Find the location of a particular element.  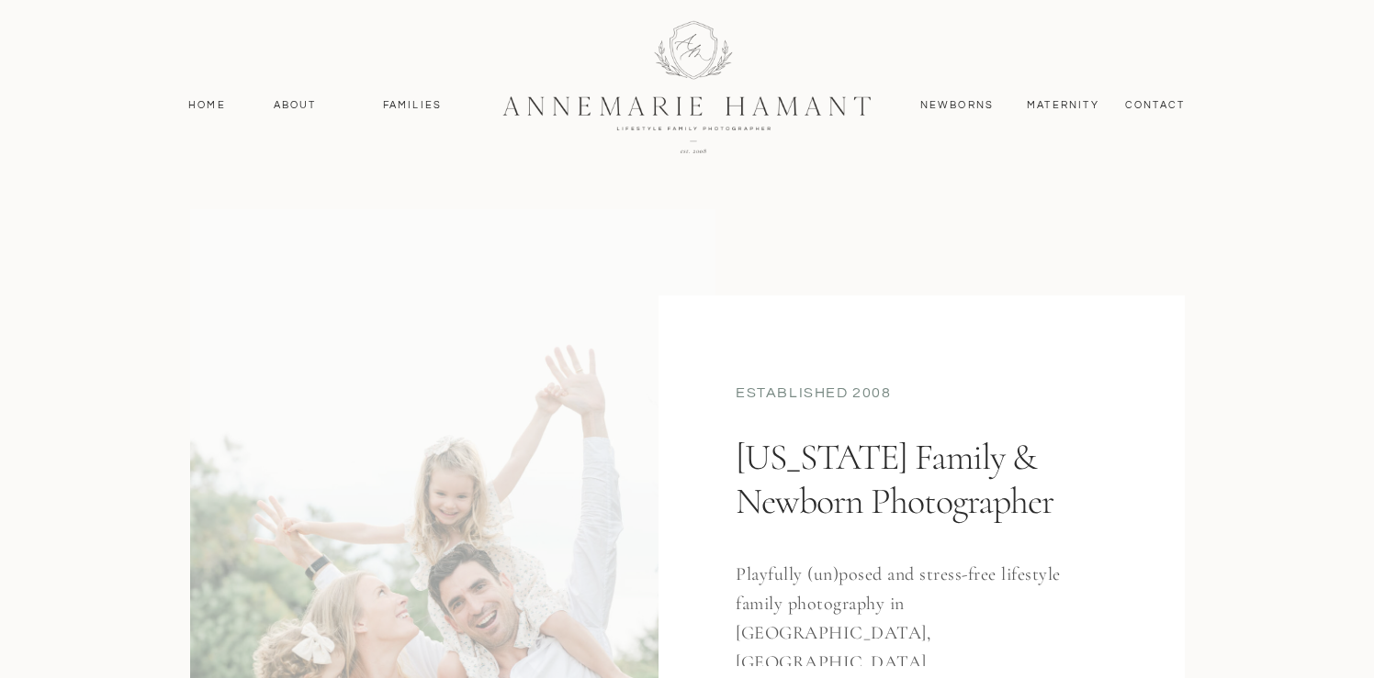

nav: Families is located at coordinates (412, 106).